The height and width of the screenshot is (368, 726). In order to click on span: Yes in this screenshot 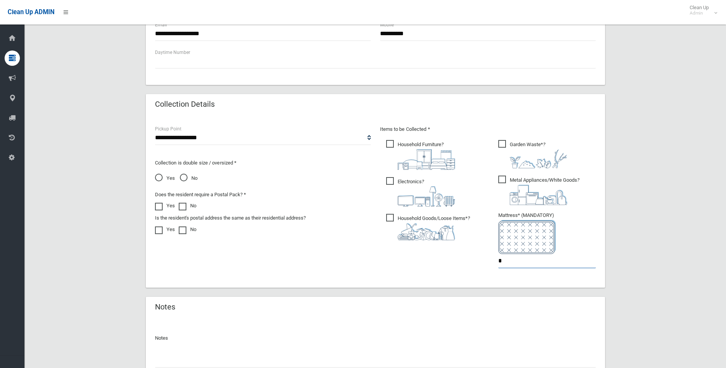, I will do `click(165, 178)`.